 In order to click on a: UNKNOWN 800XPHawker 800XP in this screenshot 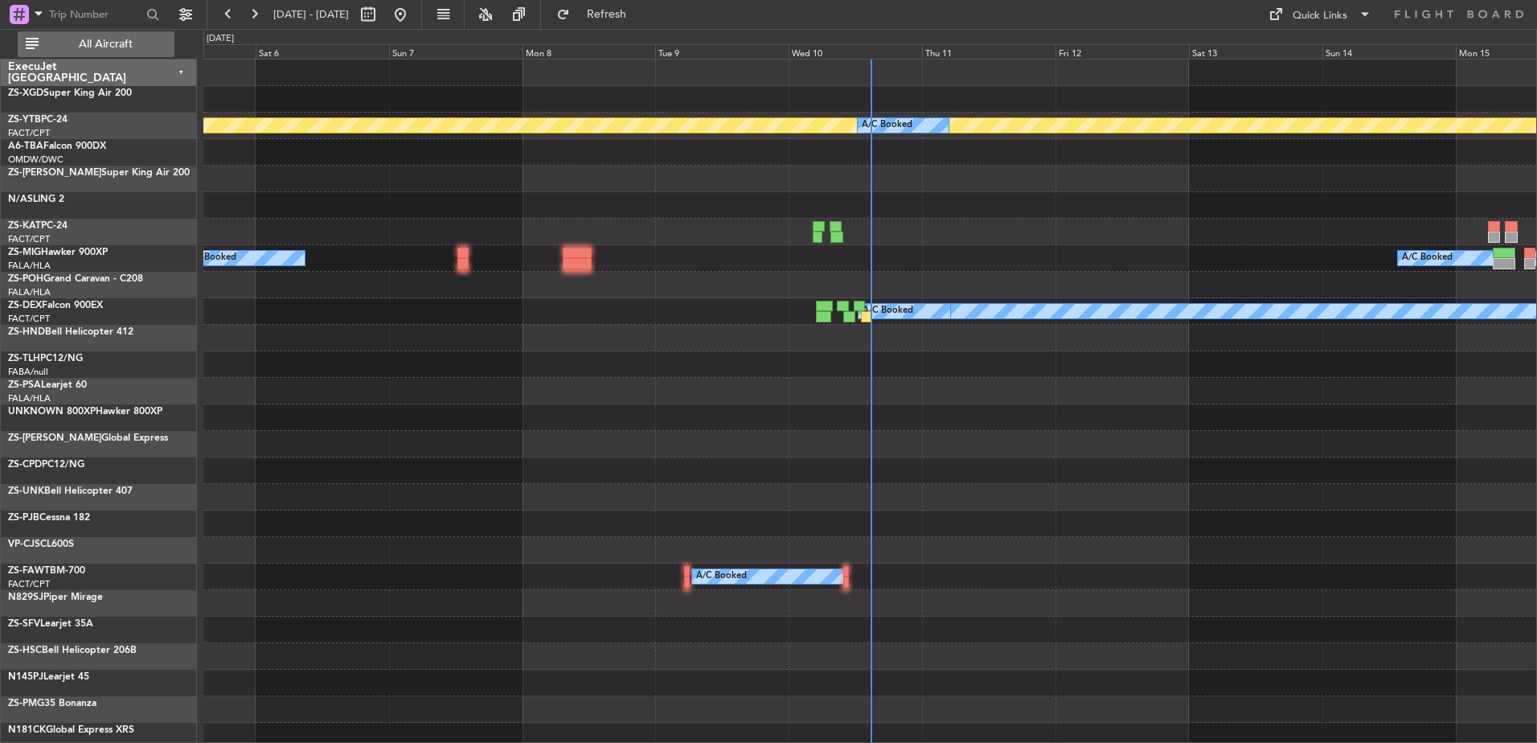, I will do `click(85, 412)`.